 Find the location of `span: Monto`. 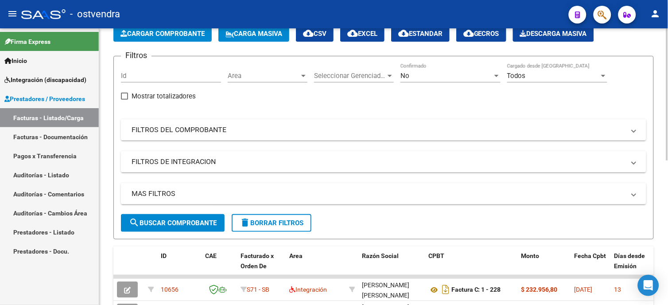

span: Monto is located at coordinates (530, 256).